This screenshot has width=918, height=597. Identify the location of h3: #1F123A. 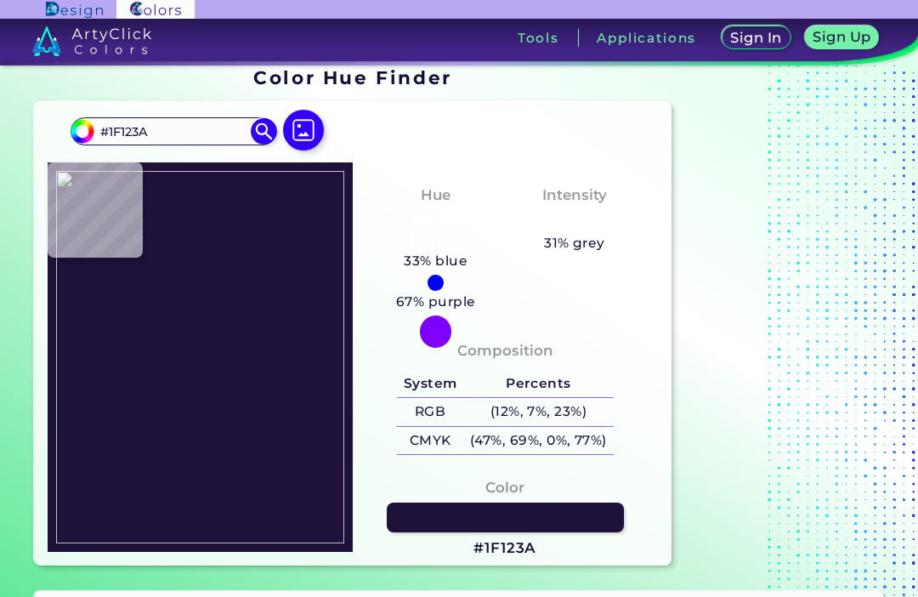
(505, 548).